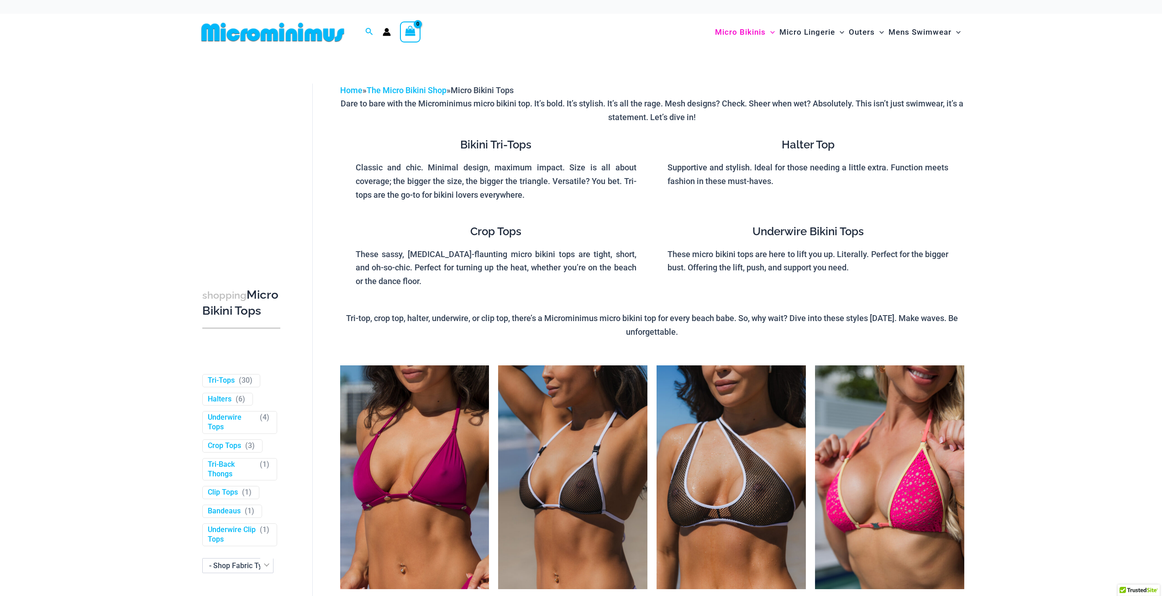  I want to click on img: Tradewinds Ink and Ivory 317 Tri Top 01, so click(573, 477).